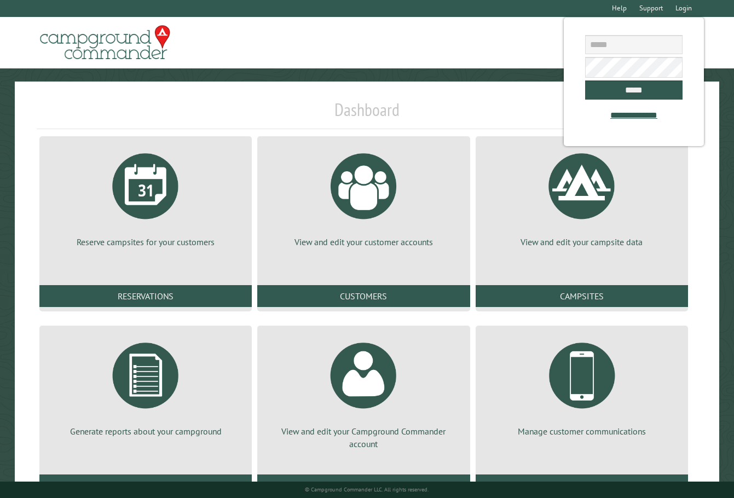  What do you see at coordinates (146, 296) in the screenshot?
I see `a: Reservations` at bounding box center [146, 296].